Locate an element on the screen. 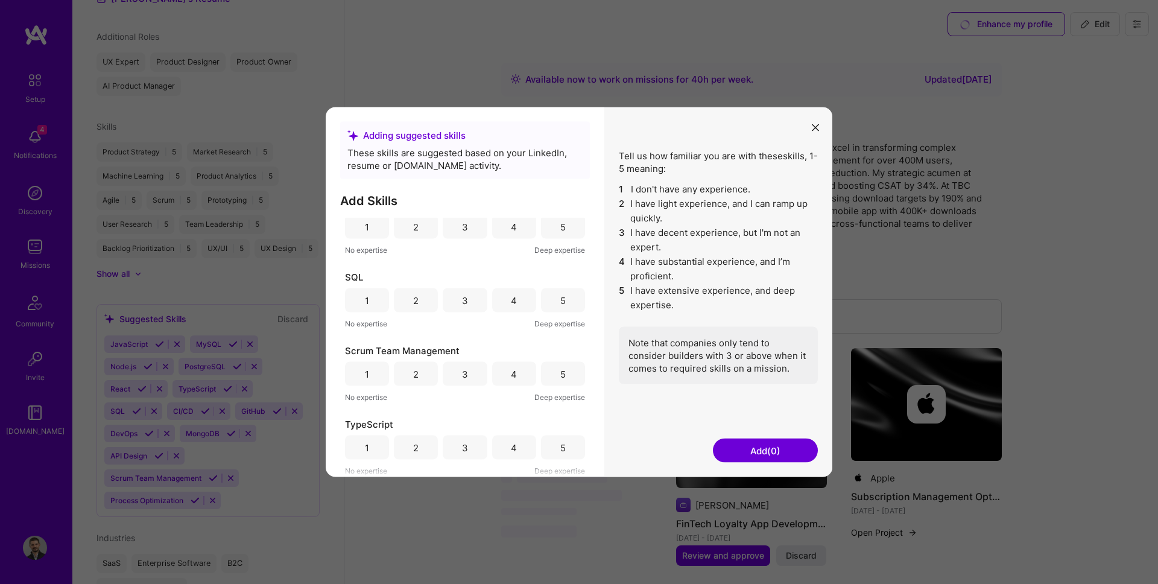 This screenshot has height=584, width=1158. div: Adding suggested skills is located at coordinates (465, 135).